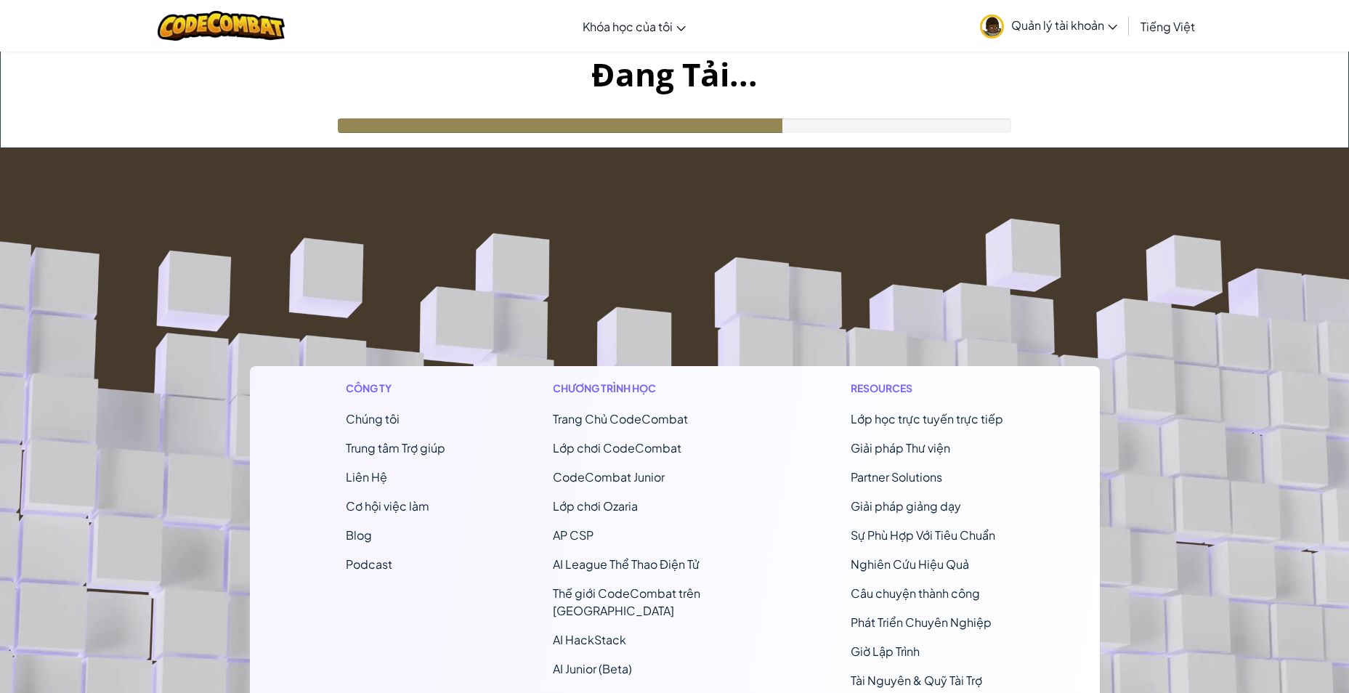 This screenshot has height=693, width=1349. What do you see at coordinates (589, 639) in the screenshot?
I see `a: AI HackStack` at bounding box center [589, 639].